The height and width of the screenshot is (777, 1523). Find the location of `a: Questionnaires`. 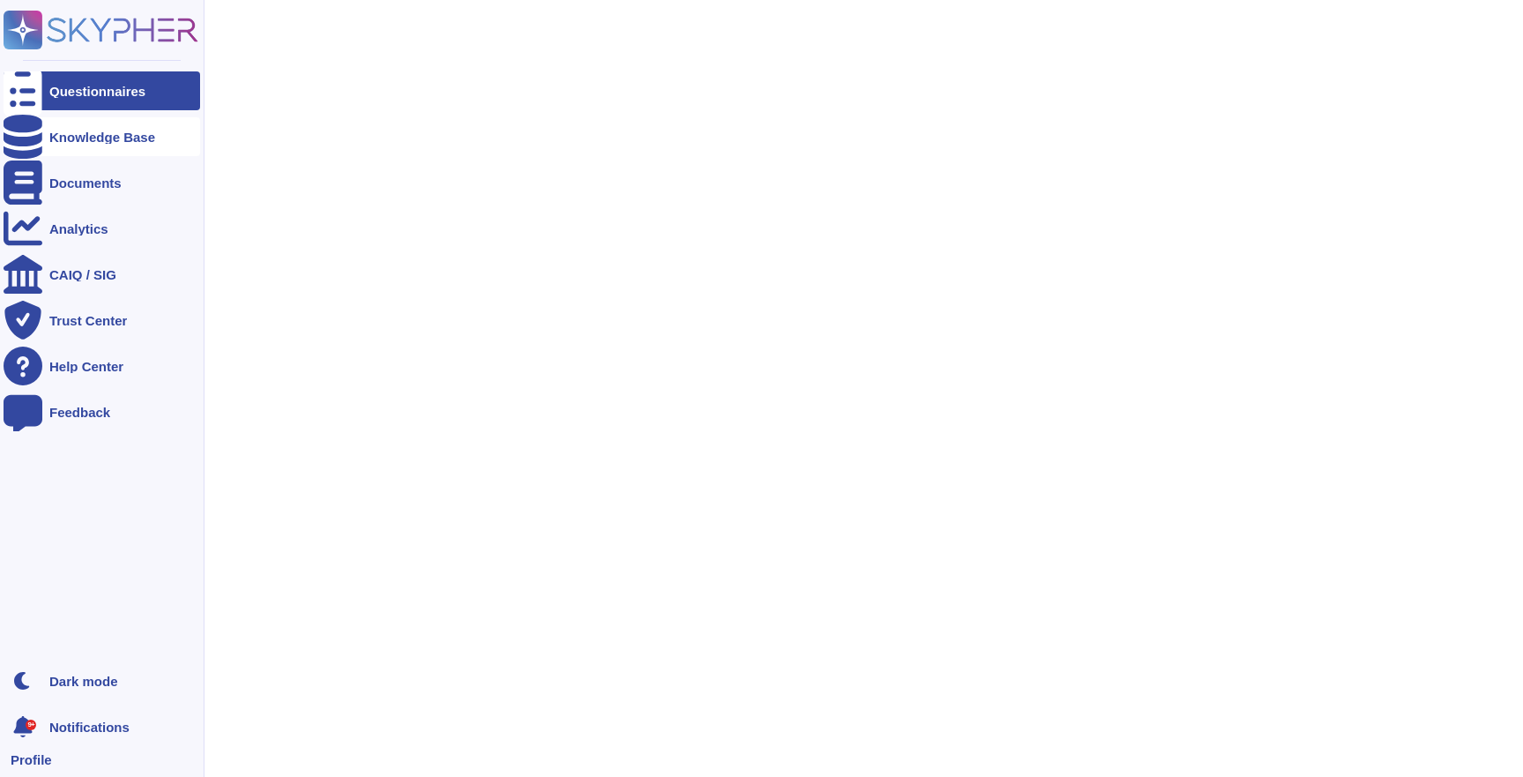

a: Questionnaires is located at coordinates (101, 91).